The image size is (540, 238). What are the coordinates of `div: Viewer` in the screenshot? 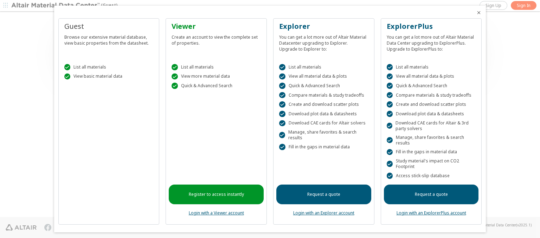 It's located at (216, 26).